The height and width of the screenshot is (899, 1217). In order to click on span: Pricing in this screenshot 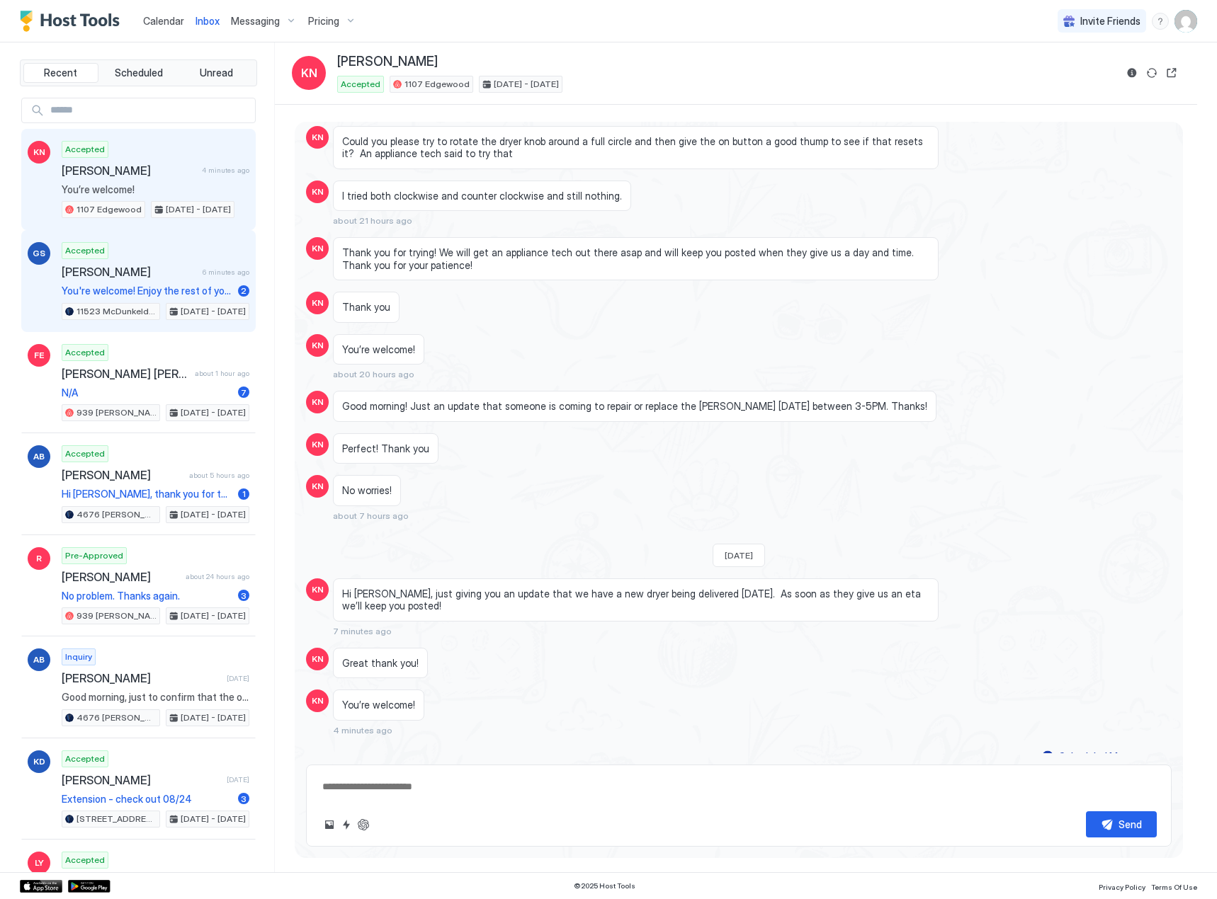, I will do `click(324, 21)`.